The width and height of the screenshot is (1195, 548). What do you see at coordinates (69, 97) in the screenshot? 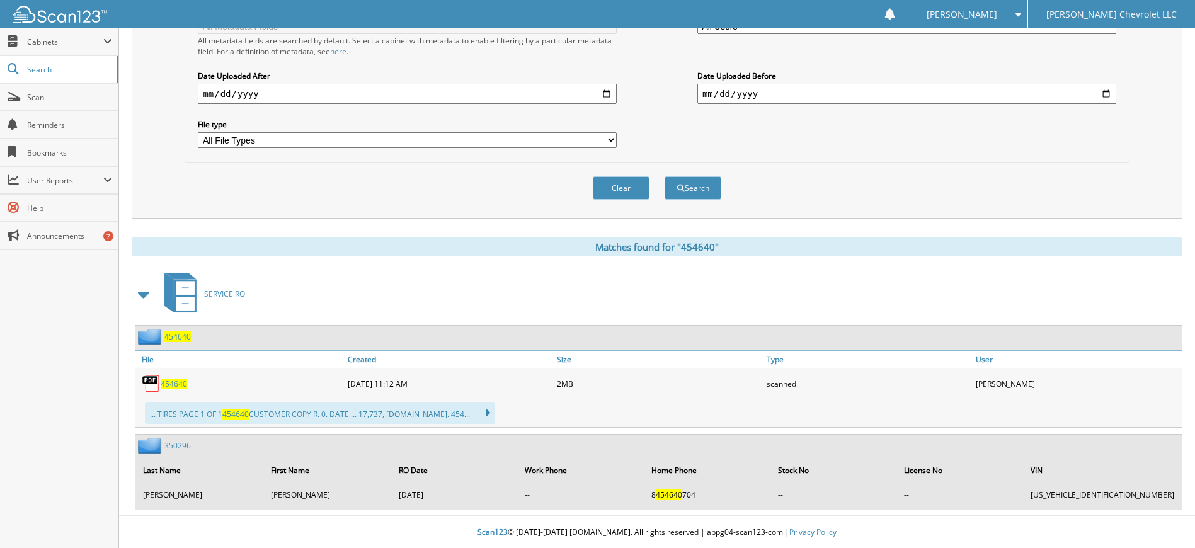
I see `span: Scan` at bounding box center [69, 97].